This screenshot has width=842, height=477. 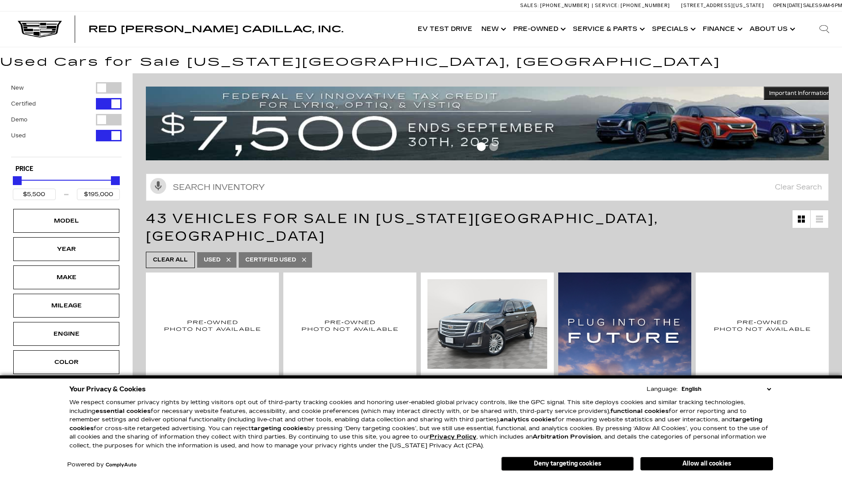 What do you see at coordinates (567, 437) in the screenshot?
I see `strong: Arbitration Provision` at bounding box center [567, 437].